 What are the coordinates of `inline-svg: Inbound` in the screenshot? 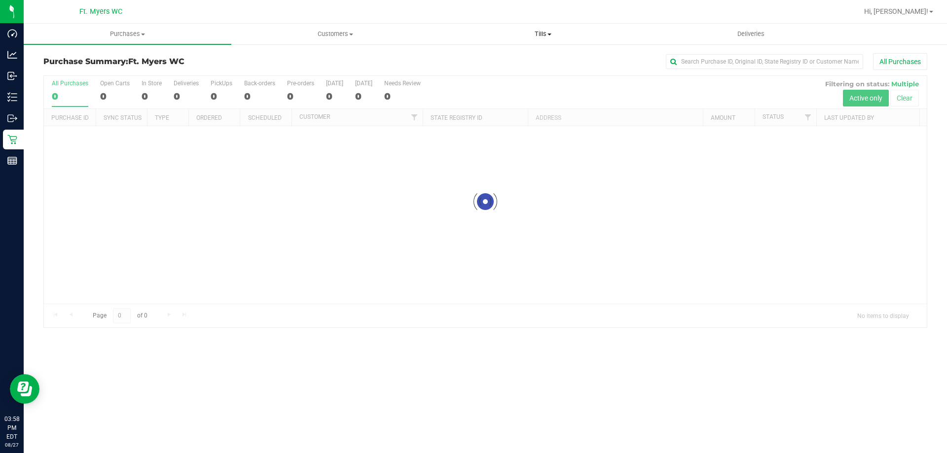 It's located at (12, 76).